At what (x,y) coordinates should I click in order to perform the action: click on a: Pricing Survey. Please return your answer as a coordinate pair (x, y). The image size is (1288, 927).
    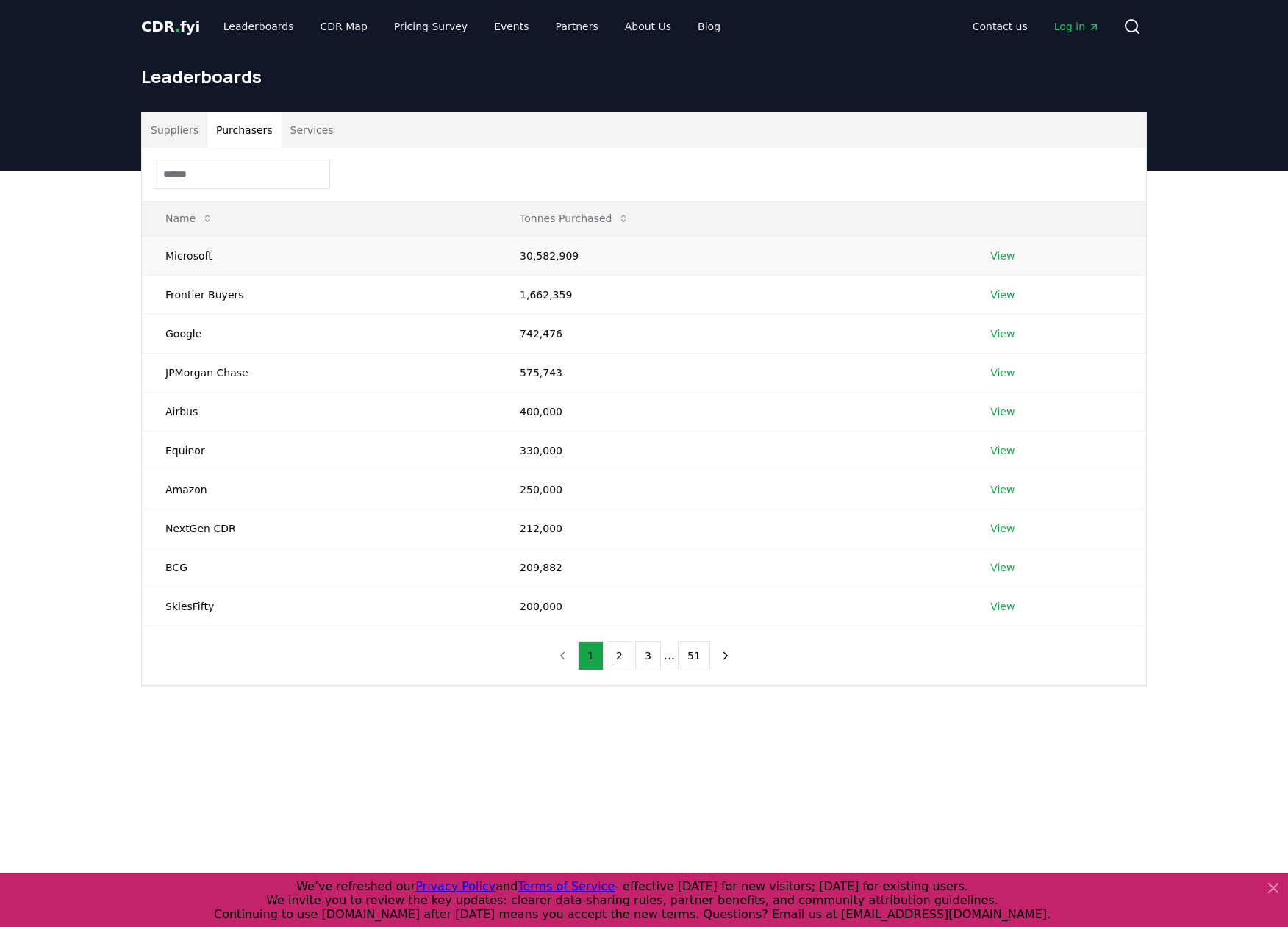
    Looking at the image, I should click on (431, 26).